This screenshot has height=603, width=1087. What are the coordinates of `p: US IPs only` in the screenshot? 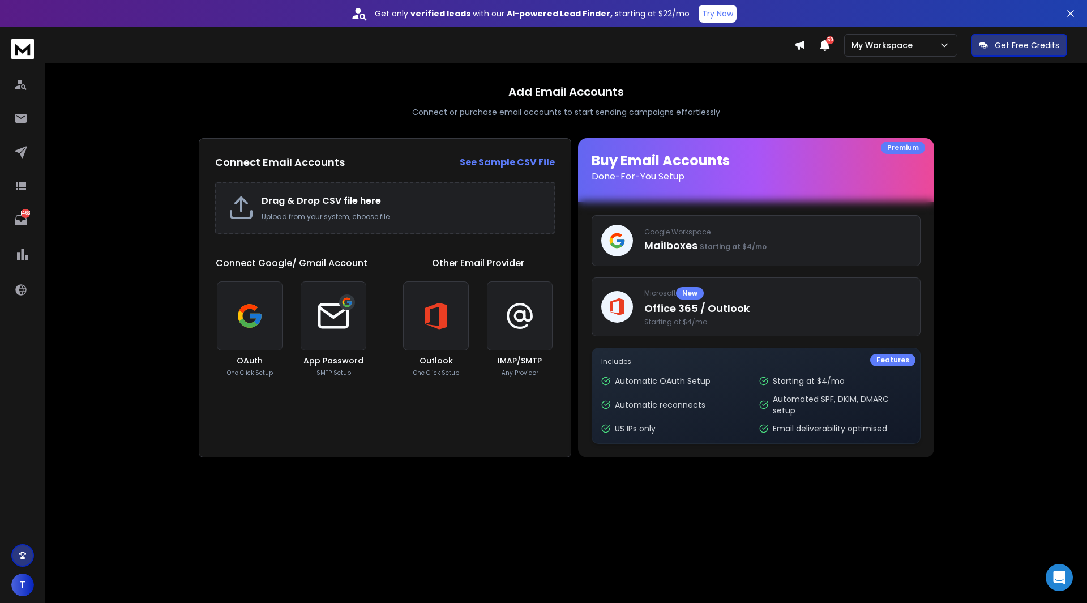 It's located at (635, 429).